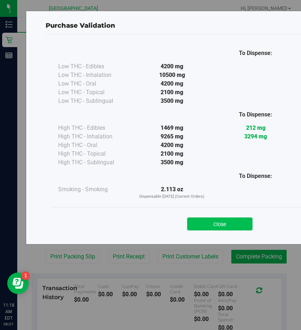  Describe the element at coordinates (94, 190) in the screenshot. I see `div: Smoking - Smoking` at that location.